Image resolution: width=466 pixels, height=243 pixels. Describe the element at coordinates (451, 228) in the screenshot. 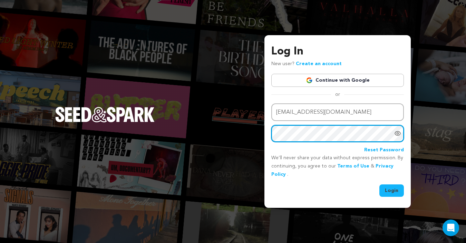

I see `div: Open Intercom Messenger` at that location.